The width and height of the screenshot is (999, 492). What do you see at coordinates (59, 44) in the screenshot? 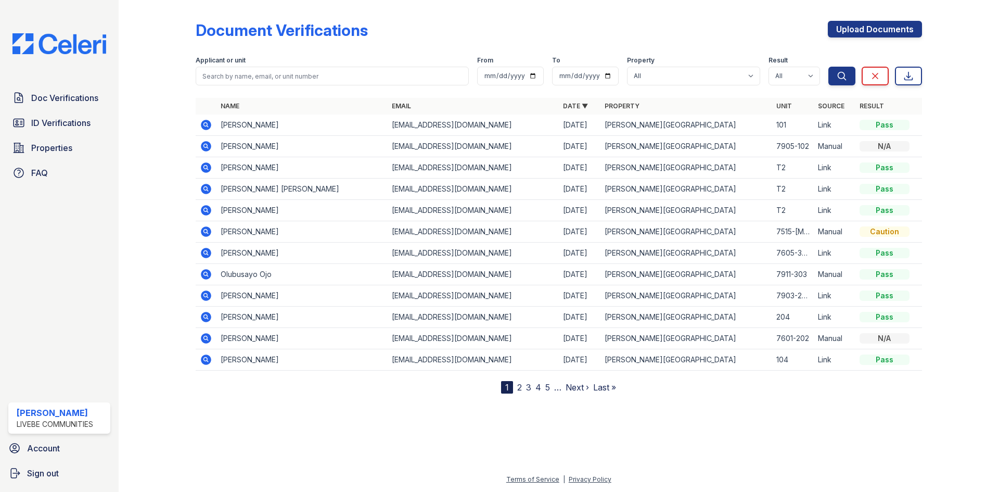
I see `img: CE_Logo_Blue-a8612792a0a2168367f1c8372b55b34899dd931a85d93a1a3d3e32e68fde9ad4.png` at bounding box center [59, 44].